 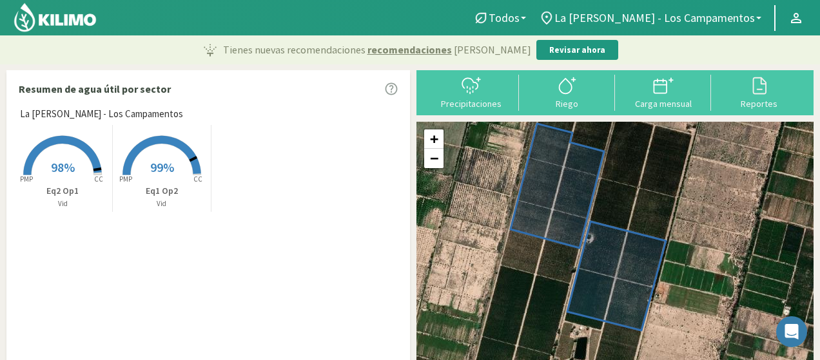 What do you see at coordinates (577, 50) in the screenshot?
I see `button: Revisar ahora` at bounding box center [577, 50].